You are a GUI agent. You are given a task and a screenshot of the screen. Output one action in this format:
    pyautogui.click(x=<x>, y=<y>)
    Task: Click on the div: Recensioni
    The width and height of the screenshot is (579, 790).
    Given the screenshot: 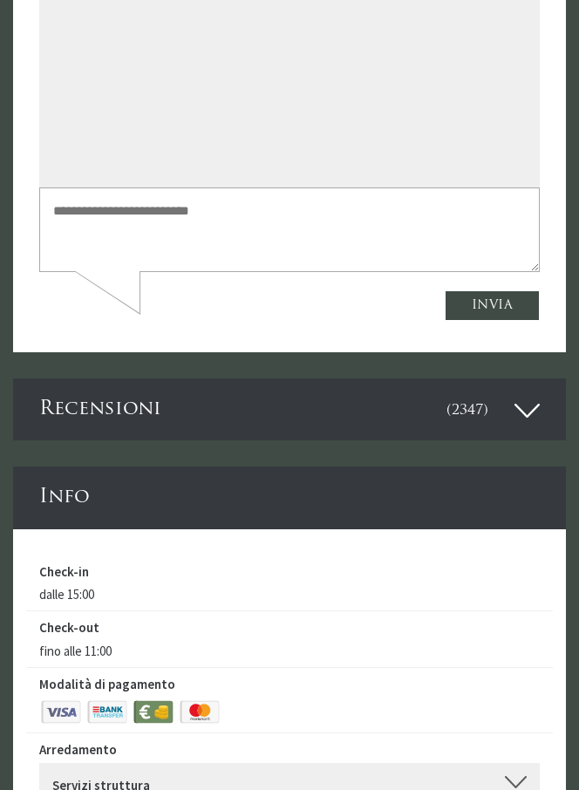 What is the action you would take?
    pyautogui.click(x=290, y=409)
    